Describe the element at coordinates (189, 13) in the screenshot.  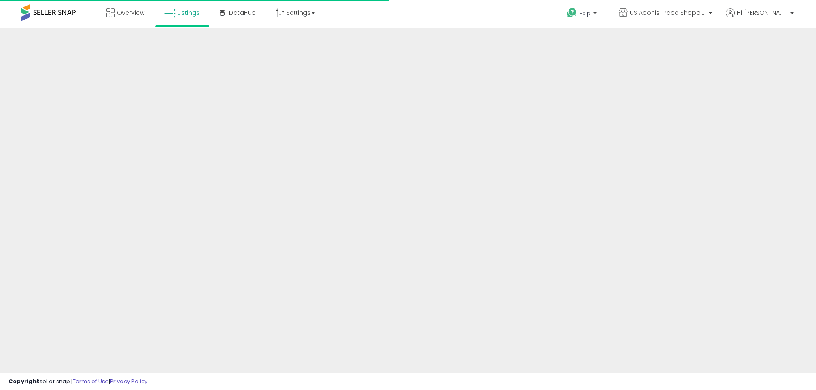
I see `span: Listings` at that location.